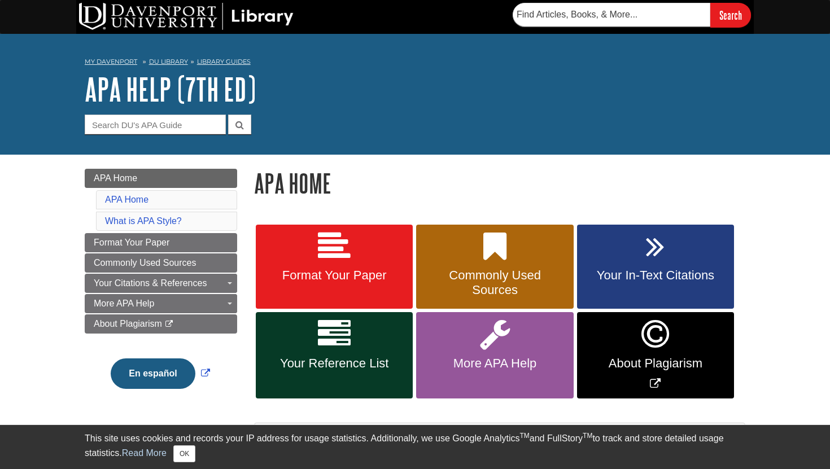 The image size is (830, 469). What do you see at coordinates (415, 447) in the screenshot?
I see `div: This site uses cookies and records your IP address for usage statistics. Additionally, we use Goo...` at bounding box center [415, 447].